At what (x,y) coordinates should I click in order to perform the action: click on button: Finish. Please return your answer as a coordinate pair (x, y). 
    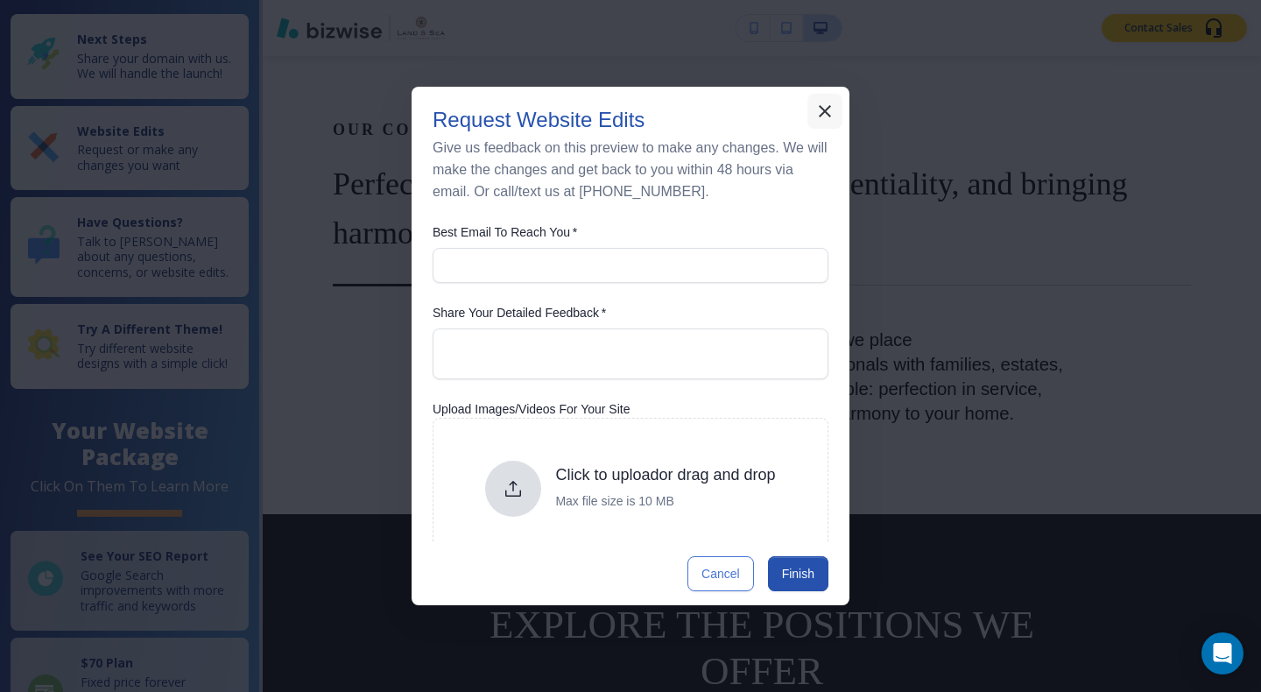
    Looking at the image, I should click on (798, 574).